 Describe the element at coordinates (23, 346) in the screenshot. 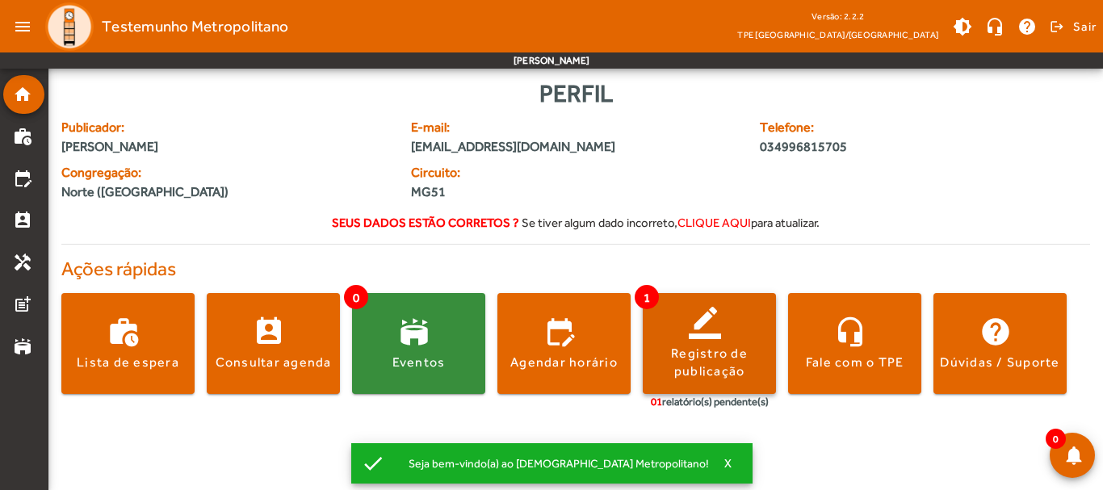

I see `mat-icon: stadium` at that location.